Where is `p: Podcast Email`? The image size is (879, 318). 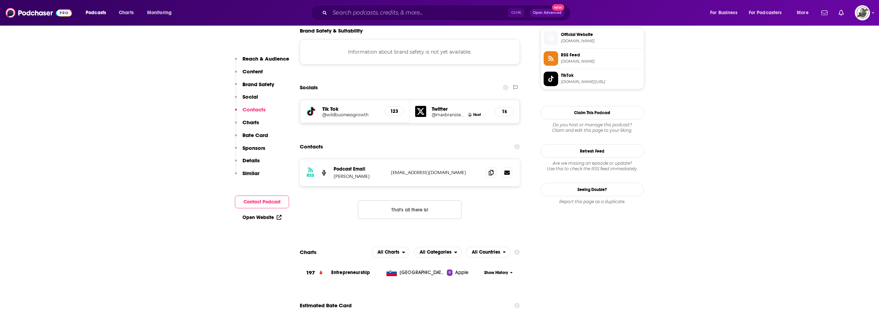
p: Podcast Email is located at coordinates (360, 169).